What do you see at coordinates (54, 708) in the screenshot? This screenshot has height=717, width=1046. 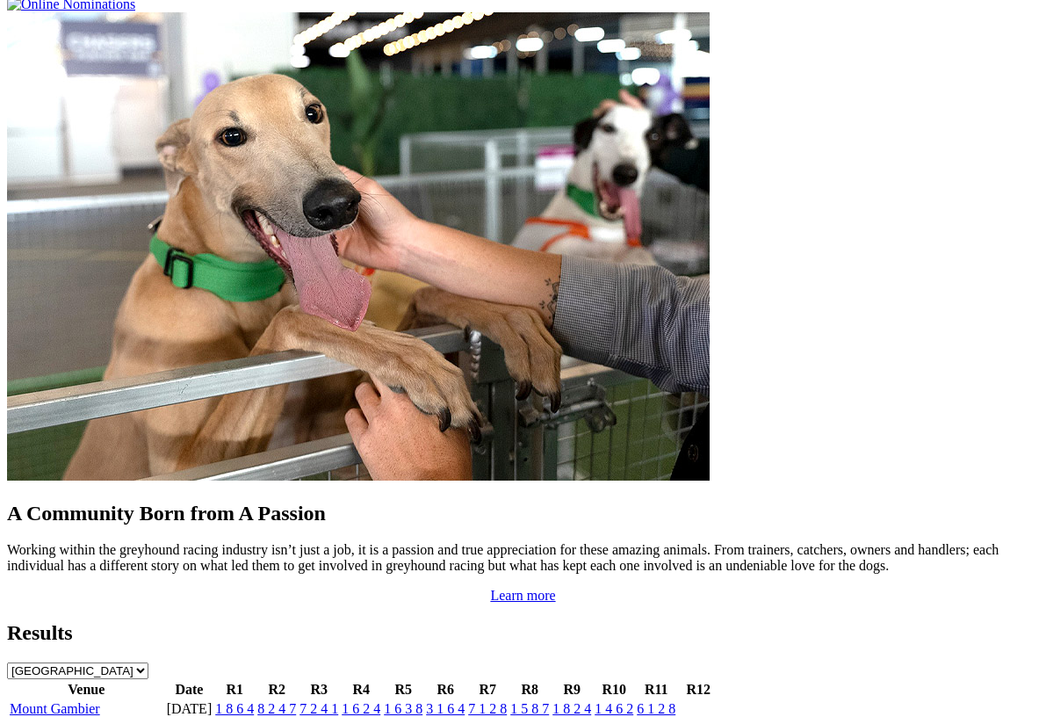 I see `a: Mount Gambier` at bounding box center [54, 708].